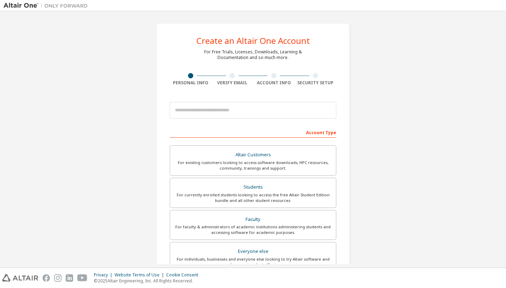 The height and width of the screenshot is (288, 506). Describe the element at coordinates (253, 41) in the screenshot. I see `div: Create an Altair One Account` at that location.